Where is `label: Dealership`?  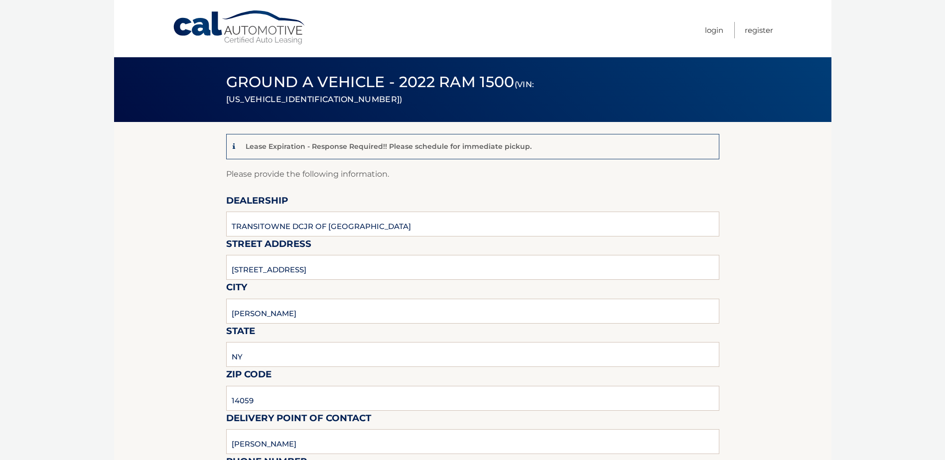
label: Dealership is located at coordinates (257, 202).